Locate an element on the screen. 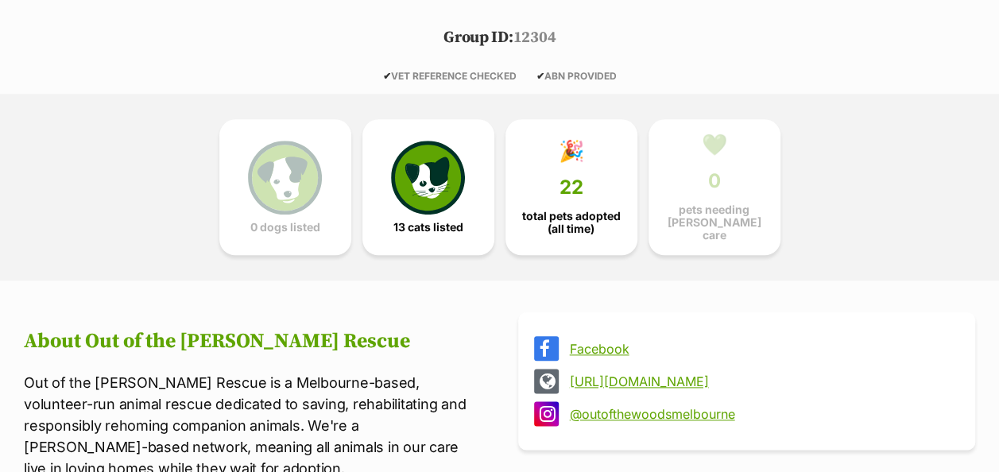 This screenshot has width=999, height=472. img: cat-icon-068c71abf8fe30c970a85cd354bc8e23425d12f6e8612795f06af48be43a487a.svg is located at coordinates (427, 177).